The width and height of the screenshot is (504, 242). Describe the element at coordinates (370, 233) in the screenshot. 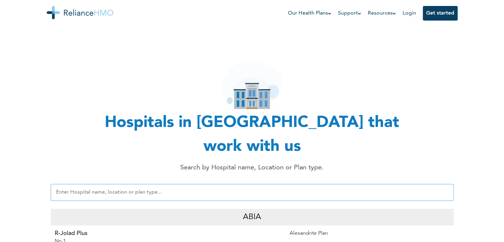

I see `p: Alexandrite Plan` at that location.